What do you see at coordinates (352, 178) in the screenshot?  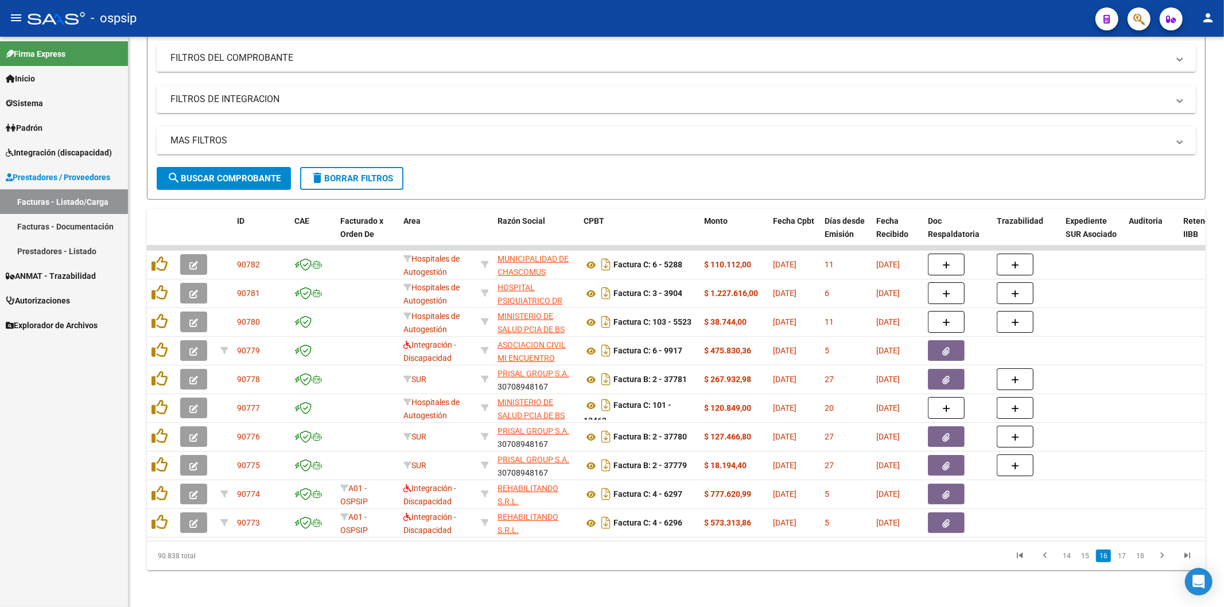 I see `span: Borrar Filtros` at bounding box center [352, 178].